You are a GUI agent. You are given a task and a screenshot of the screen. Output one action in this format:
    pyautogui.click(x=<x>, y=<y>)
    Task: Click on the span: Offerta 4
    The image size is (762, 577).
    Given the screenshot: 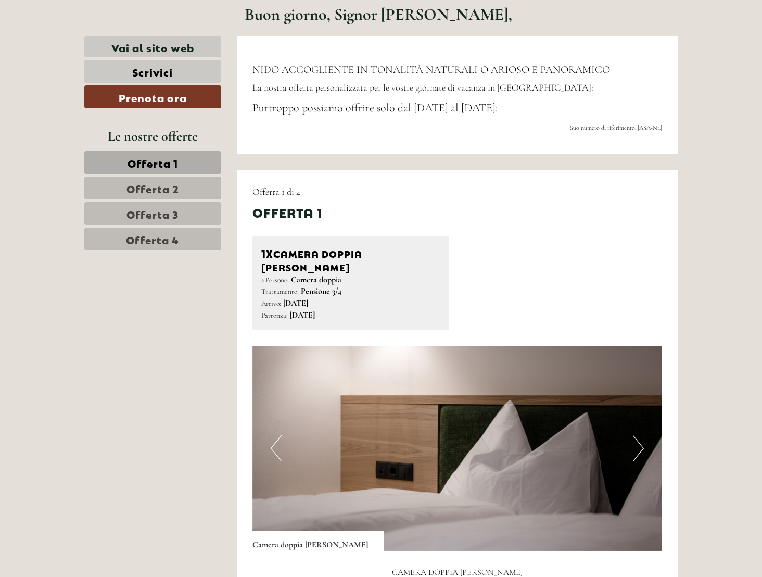 What is the action you would take?
    pyautogui.click(x=153, y=239)
    